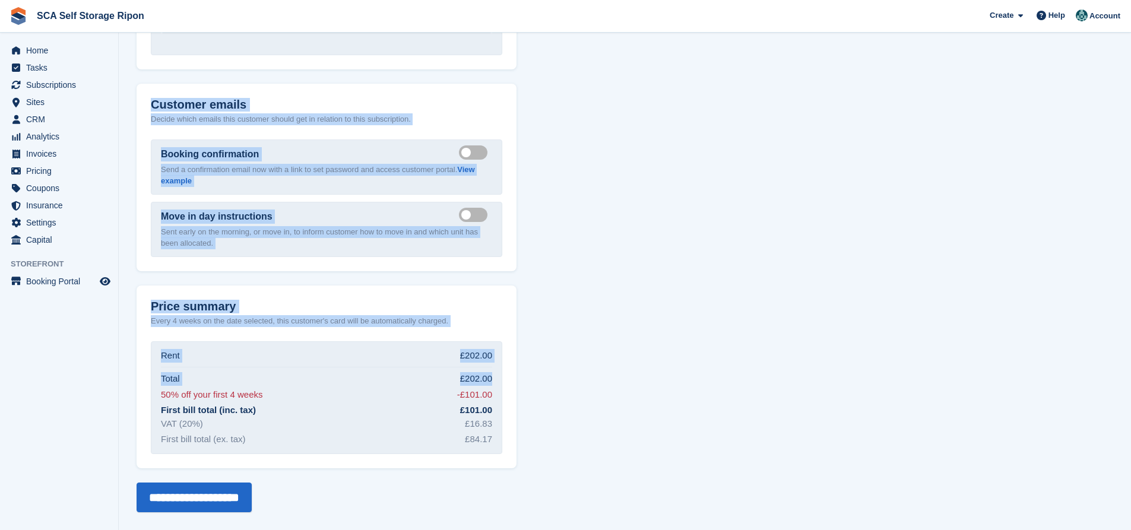 This screenshot has width=1131, height=530. What do you see at coordinates (170, 356) in the screenshot?
I see `div: Rent` at bounding box center [170, 356].